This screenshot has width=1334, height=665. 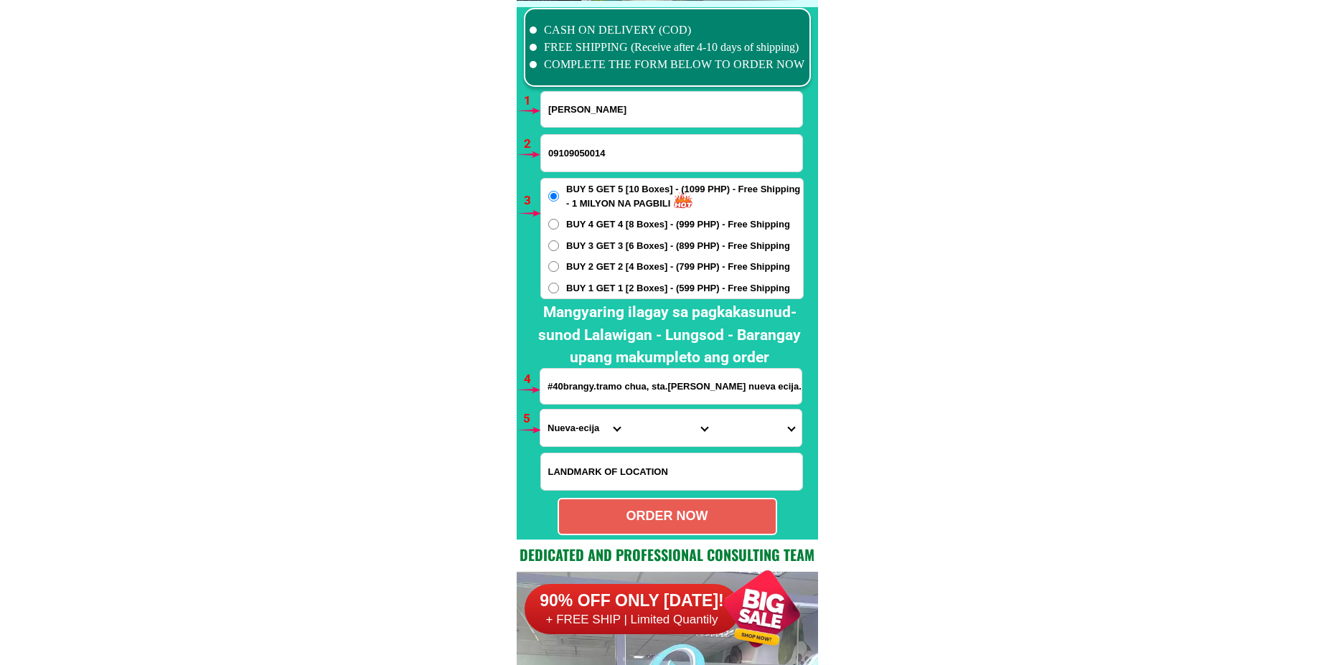 What do you see at coordinates (672, 471) in the screenshot?
I see `input: Input LANDMARKOFLOCATION` at bounding box center [672, 471].